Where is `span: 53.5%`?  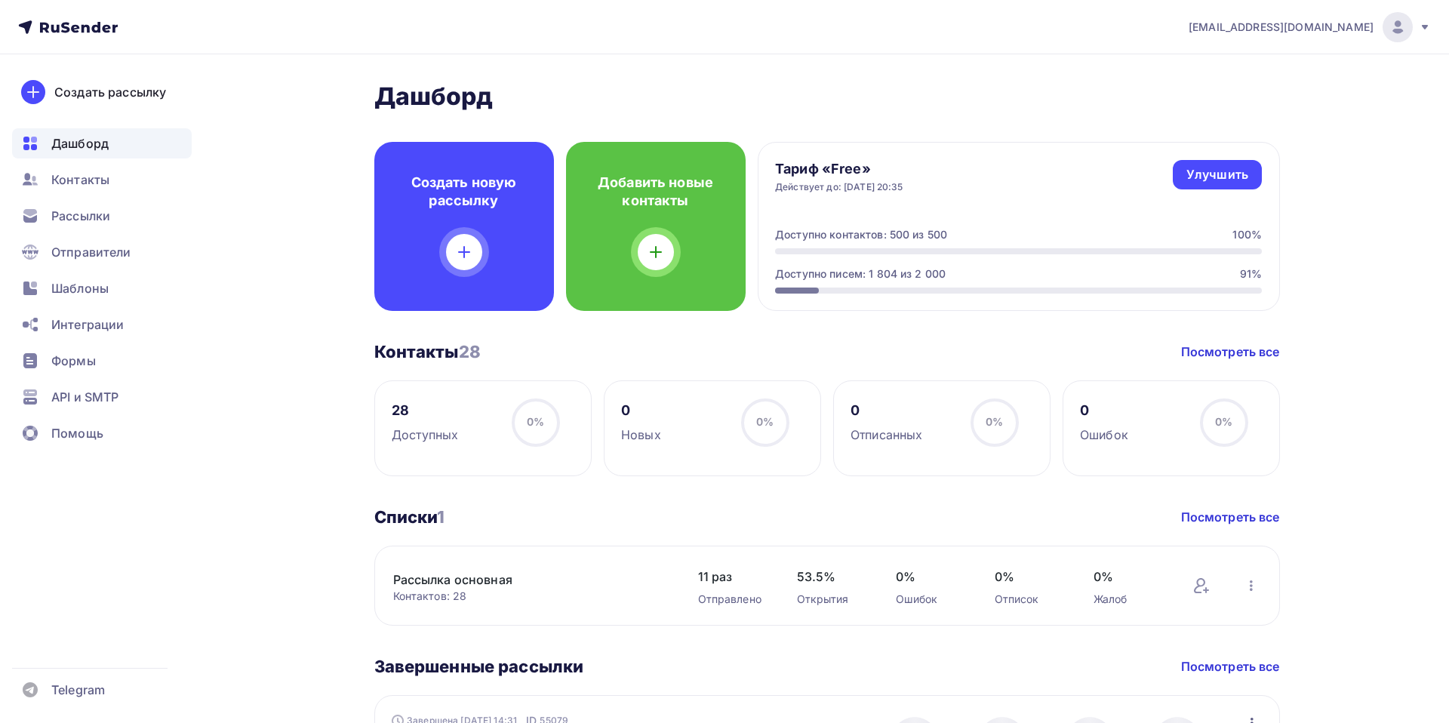 span: 53.5% is located at coordinates (831, 577).